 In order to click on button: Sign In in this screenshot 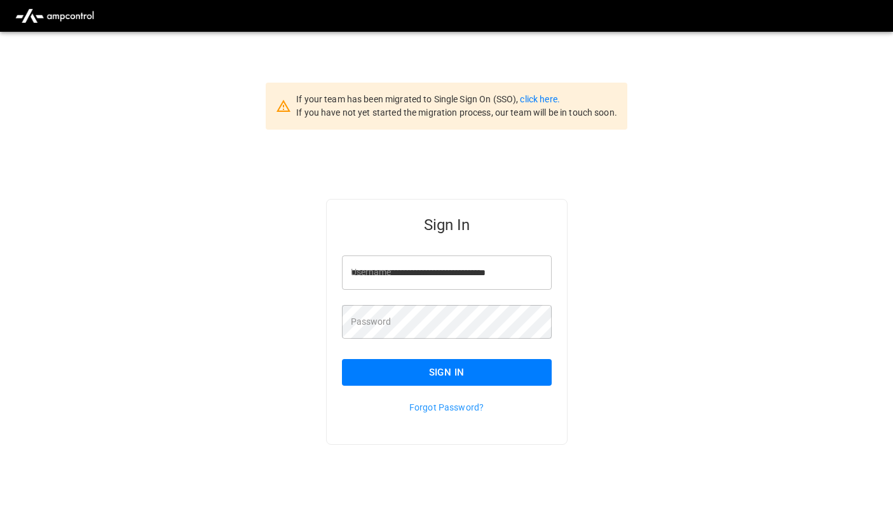, I will do `click(447, 373)`.